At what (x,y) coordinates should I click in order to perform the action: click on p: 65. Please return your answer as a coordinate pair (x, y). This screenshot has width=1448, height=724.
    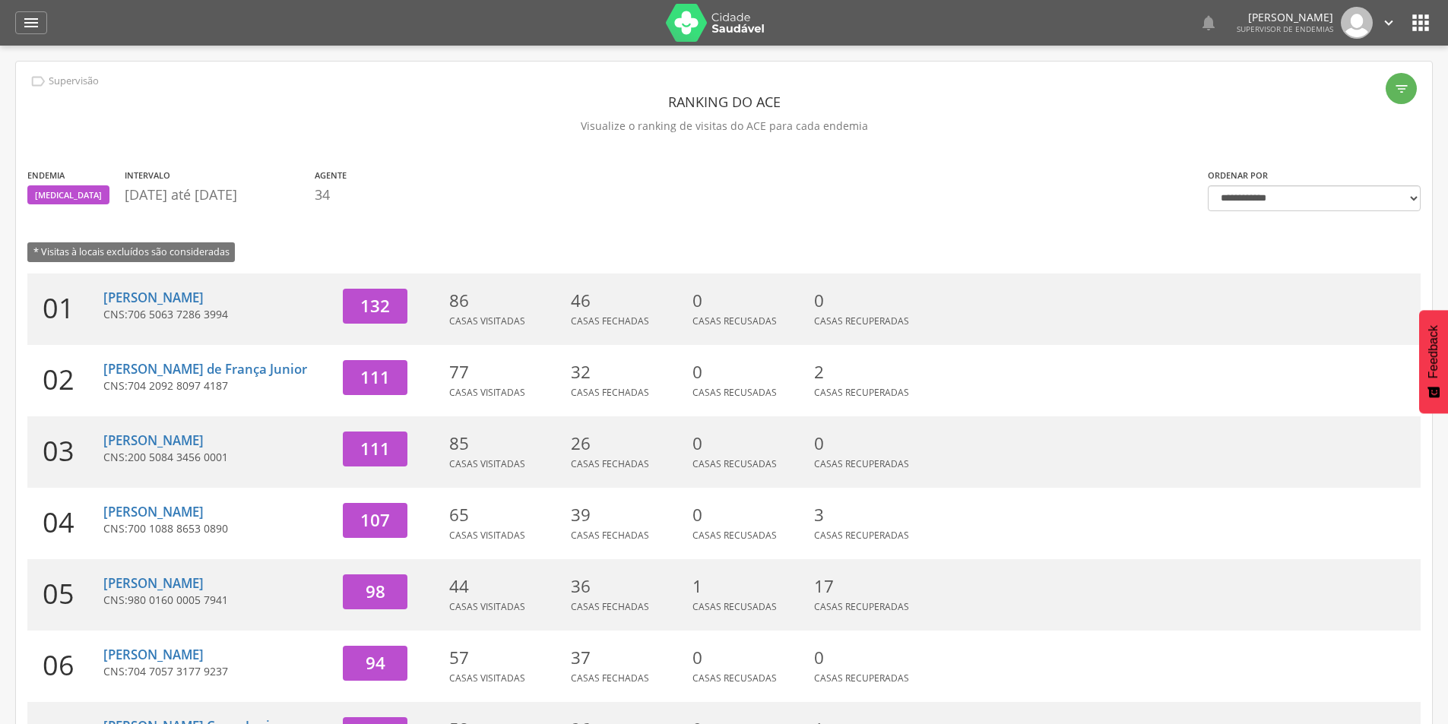
    Looking at the image, I should click on (506, 515).